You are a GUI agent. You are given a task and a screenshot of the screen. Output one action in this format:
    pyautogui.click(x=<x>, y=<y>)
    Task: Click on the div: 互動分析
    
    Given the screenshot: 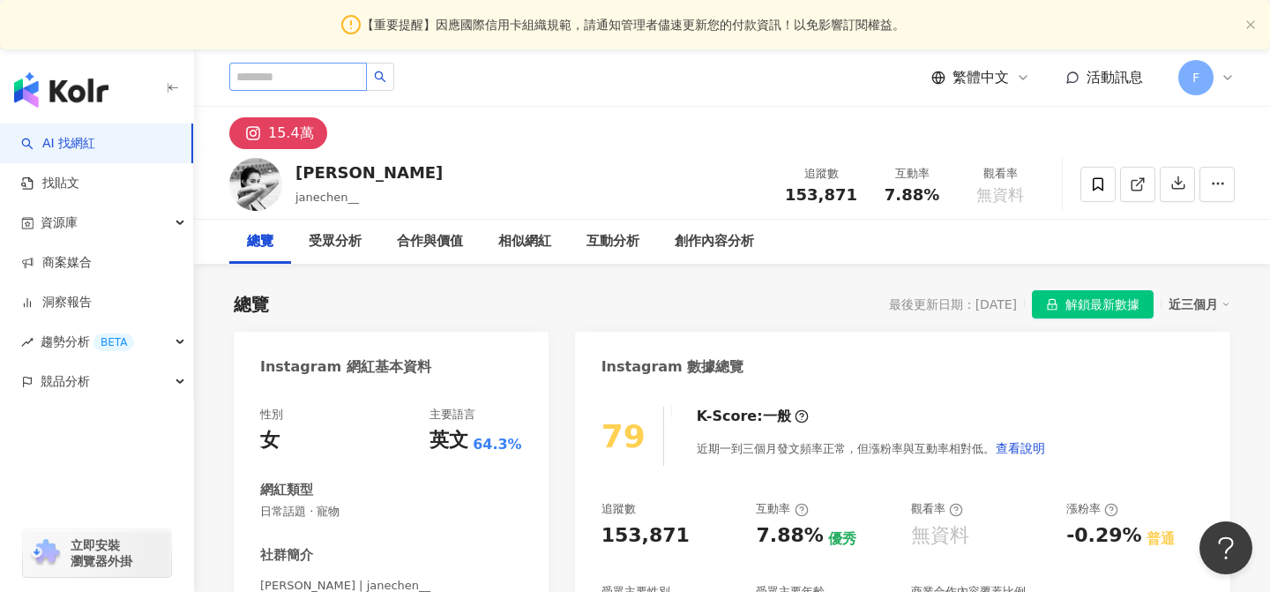 What is the action you would take?
    pyautogui.click(x=613, y=242)
    